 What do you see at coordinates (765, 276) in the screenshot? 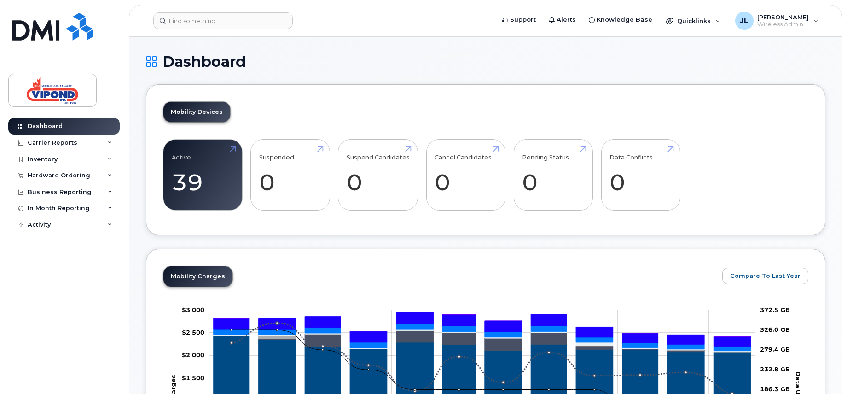
I see `button: Compare To Last Year` at bounding box center [765, 276].